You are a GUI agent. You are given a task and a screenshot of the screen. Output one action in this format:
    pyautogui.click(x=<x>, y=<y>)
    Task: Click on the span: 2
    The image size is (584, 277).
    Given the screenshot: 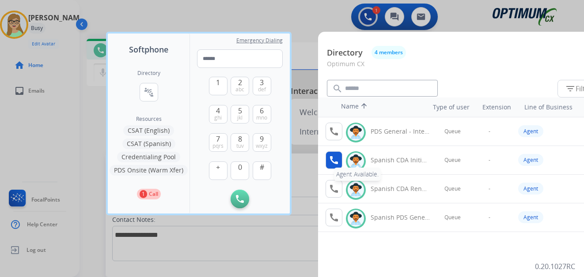 What is the action you would take?
    pyautogui.click(x=240, y=83)
    